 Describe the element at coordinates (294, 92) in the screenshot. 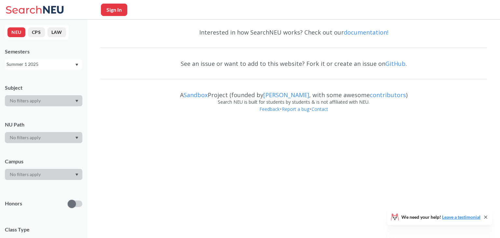

I see `div: A Project (founded by , with some awesome )` at that location.